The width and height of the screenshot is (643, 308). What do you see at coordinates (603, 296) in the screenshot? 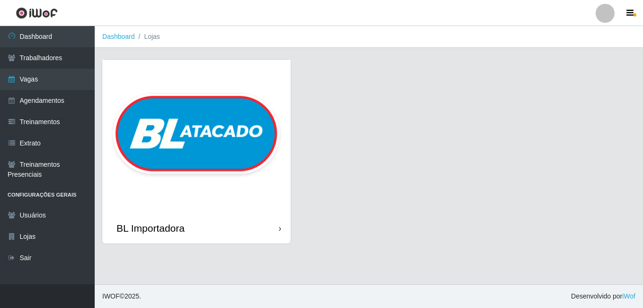
I see `span: Desenvolvido por` at bounding box center [603, 296].